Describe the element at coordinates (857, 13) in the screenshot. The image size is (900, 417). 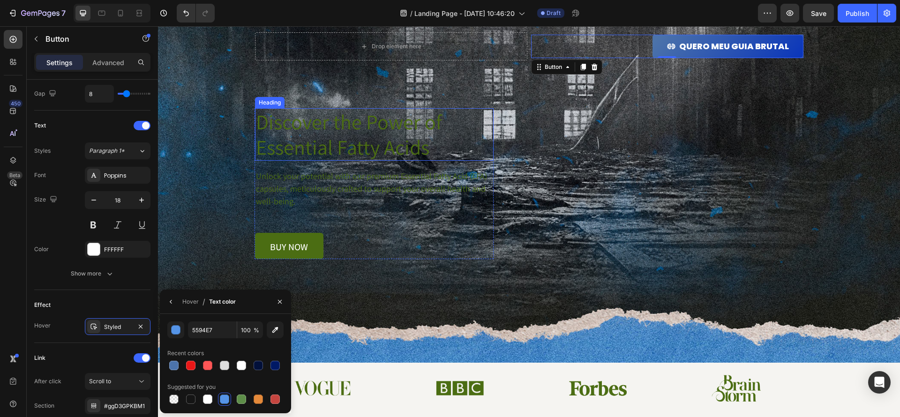
I see `div: Publish` at that location.